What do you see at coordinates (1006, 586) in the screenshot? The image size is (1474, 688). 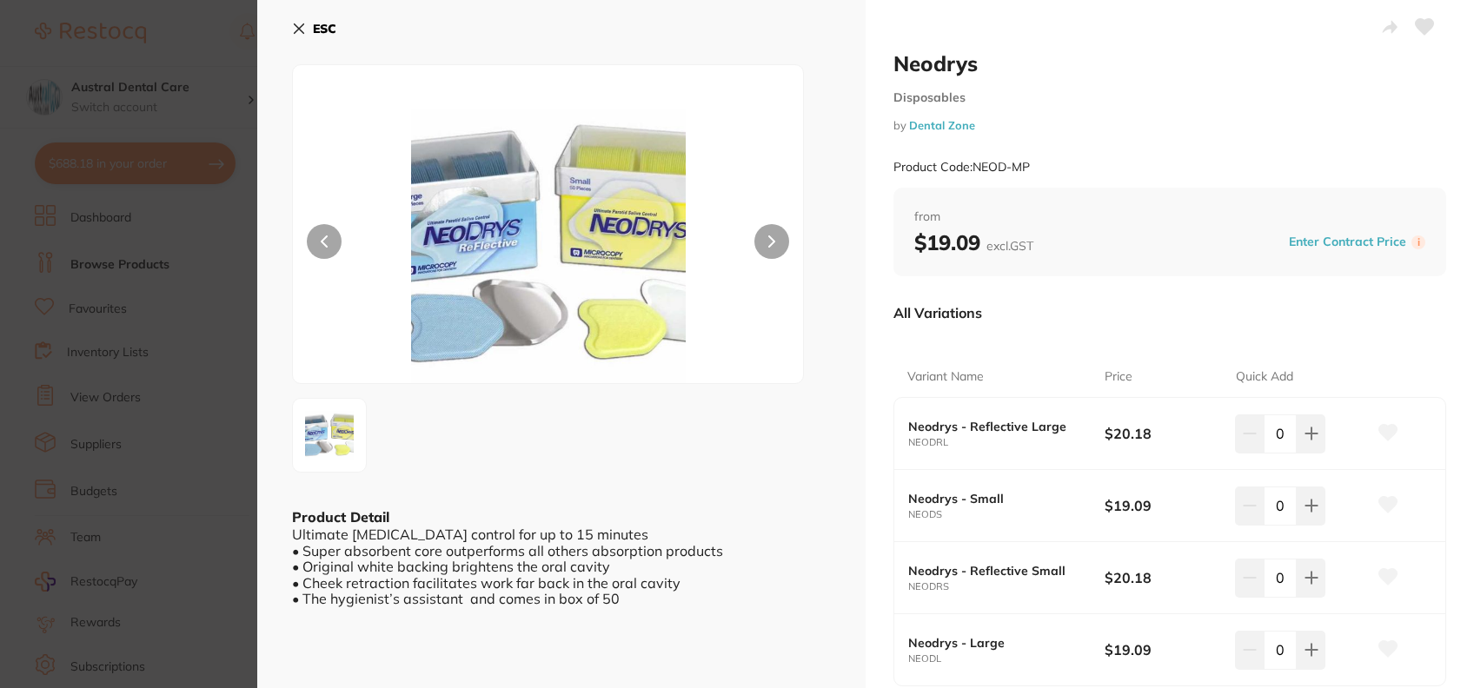 I see `small: NEODRS` at bounding box center [1006, 586].